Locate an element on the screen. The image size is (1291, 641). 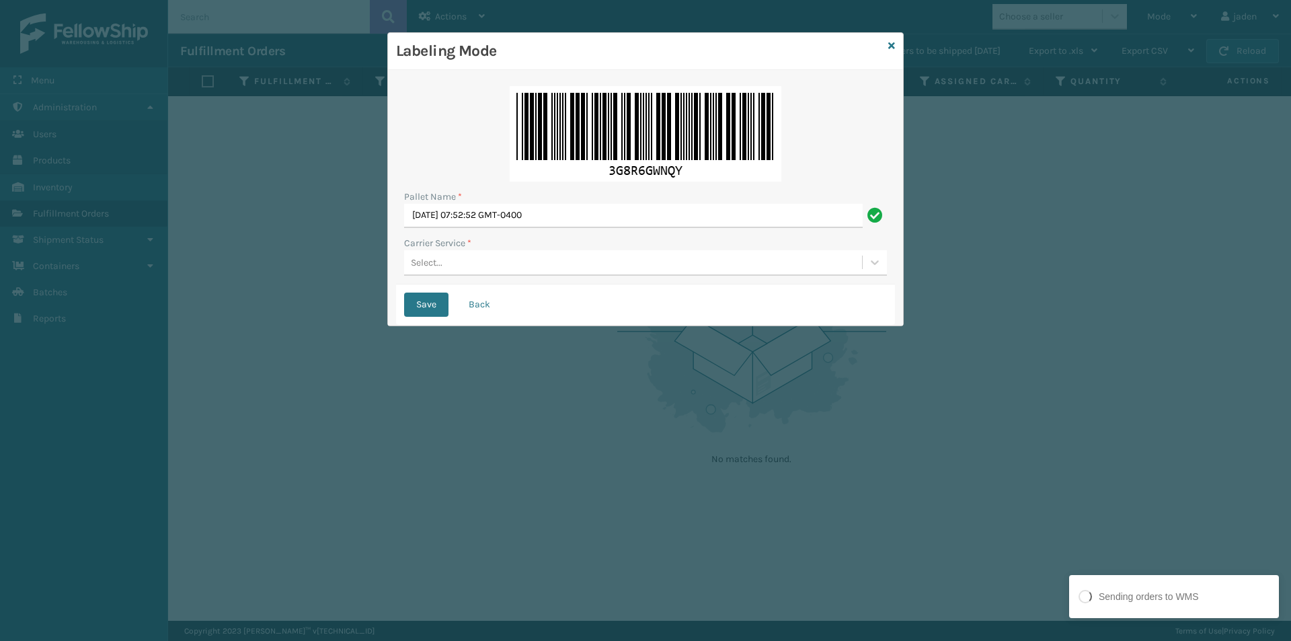
div: Select... is located at coordinates (426, 262).